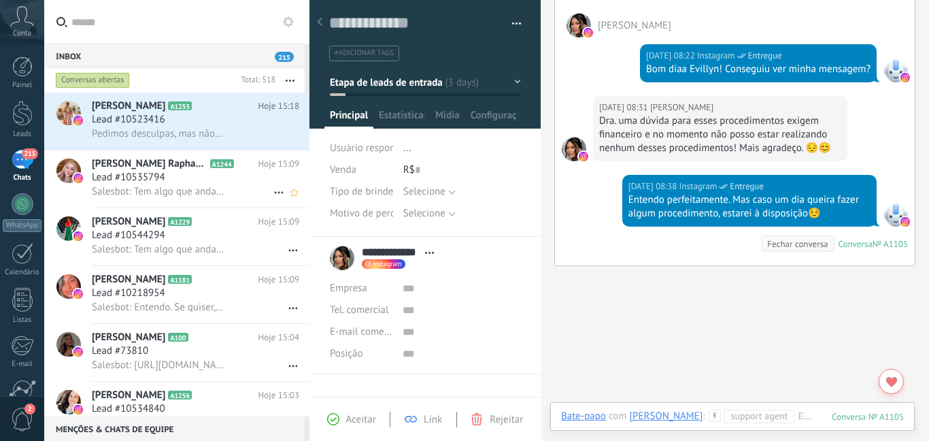 The width and height of the screenshot is (929, 441). Describe the element at coordinates (361, 192) in the screenshot. I see `div: Tipo de brinde` at that location.